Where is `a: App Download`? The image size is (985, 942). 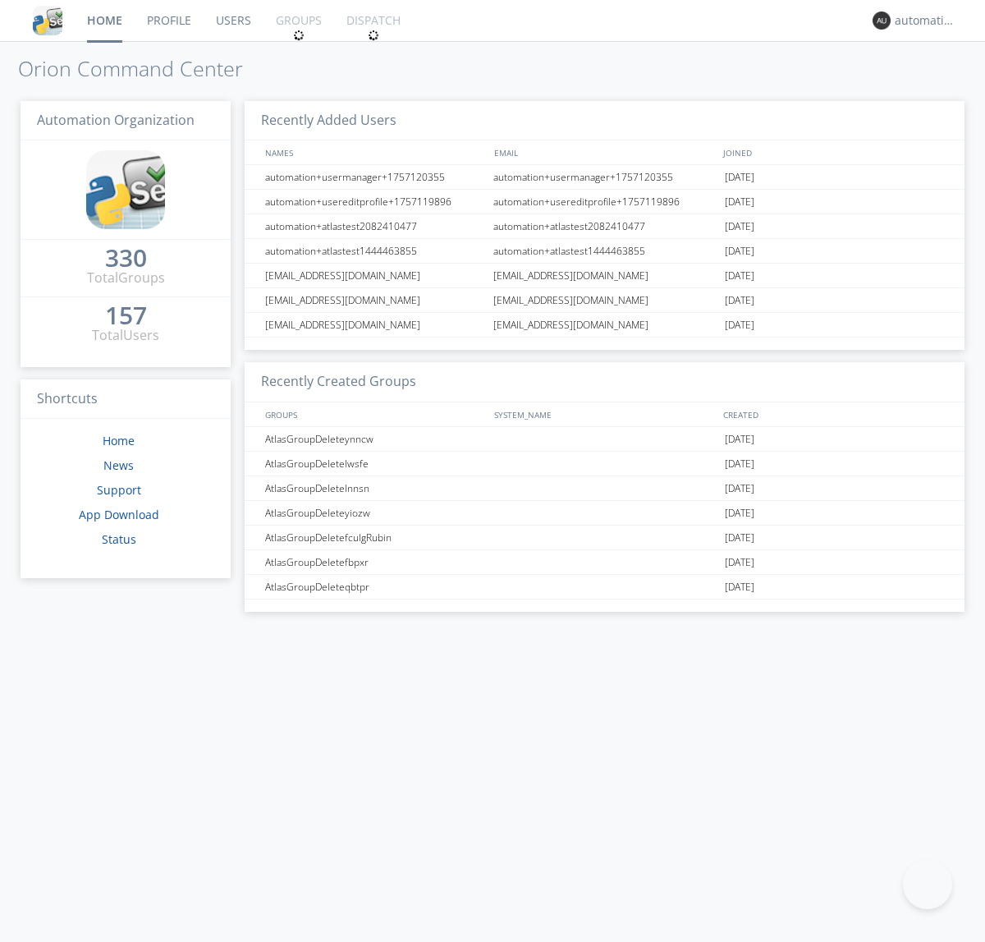 a: App Download is located at coordinates (119, 514).